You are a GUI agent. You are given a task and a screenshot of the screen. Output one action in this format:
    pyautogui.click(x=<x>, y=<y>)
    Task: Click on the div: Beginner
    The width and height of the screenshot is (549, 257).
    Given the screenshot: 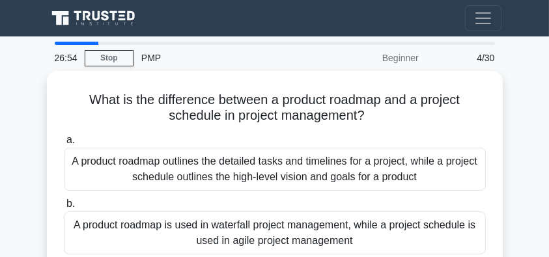 What is the action you would take?
    pyautogui.click(x=370, y=58)
    